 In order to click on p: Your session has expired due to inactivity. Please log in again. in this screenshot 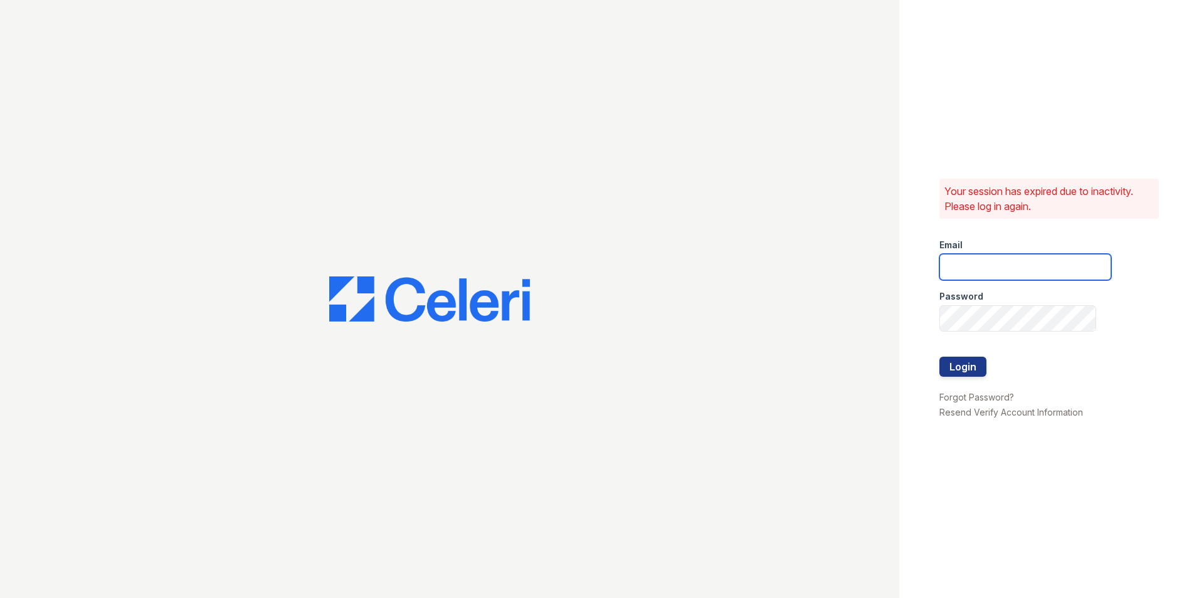, I will do `click(1049, 199)`.